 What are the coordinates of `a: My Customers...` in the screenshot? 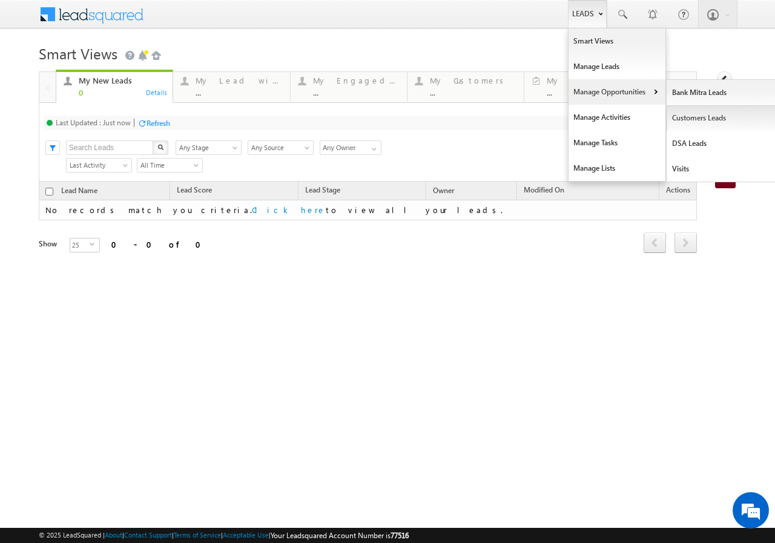 It's located at (465, 87).